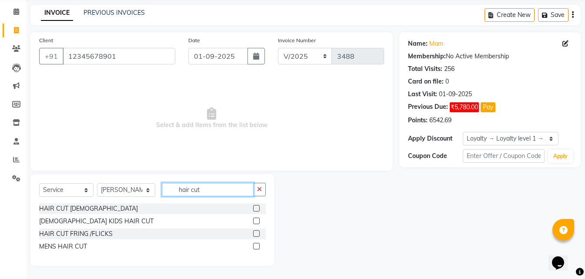 The width and height of the screenshot is (585, 279). I want to click on button: Apply, so click(560, 156).